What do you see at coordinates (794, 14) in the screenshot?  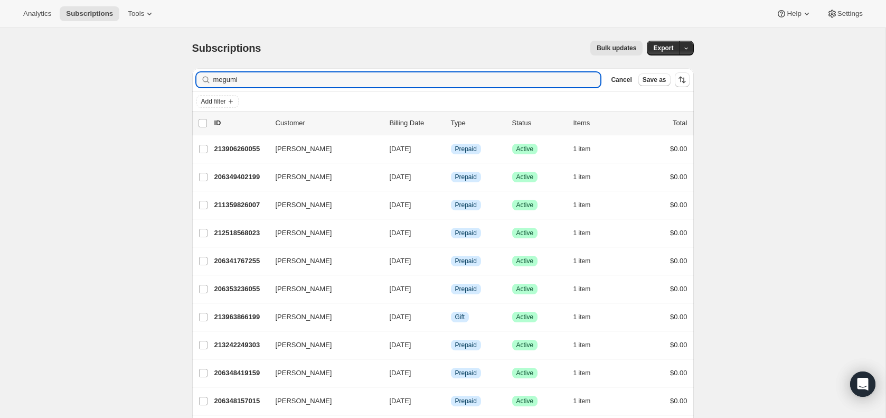 I see `button: Help` at bounding box center [794, 14].